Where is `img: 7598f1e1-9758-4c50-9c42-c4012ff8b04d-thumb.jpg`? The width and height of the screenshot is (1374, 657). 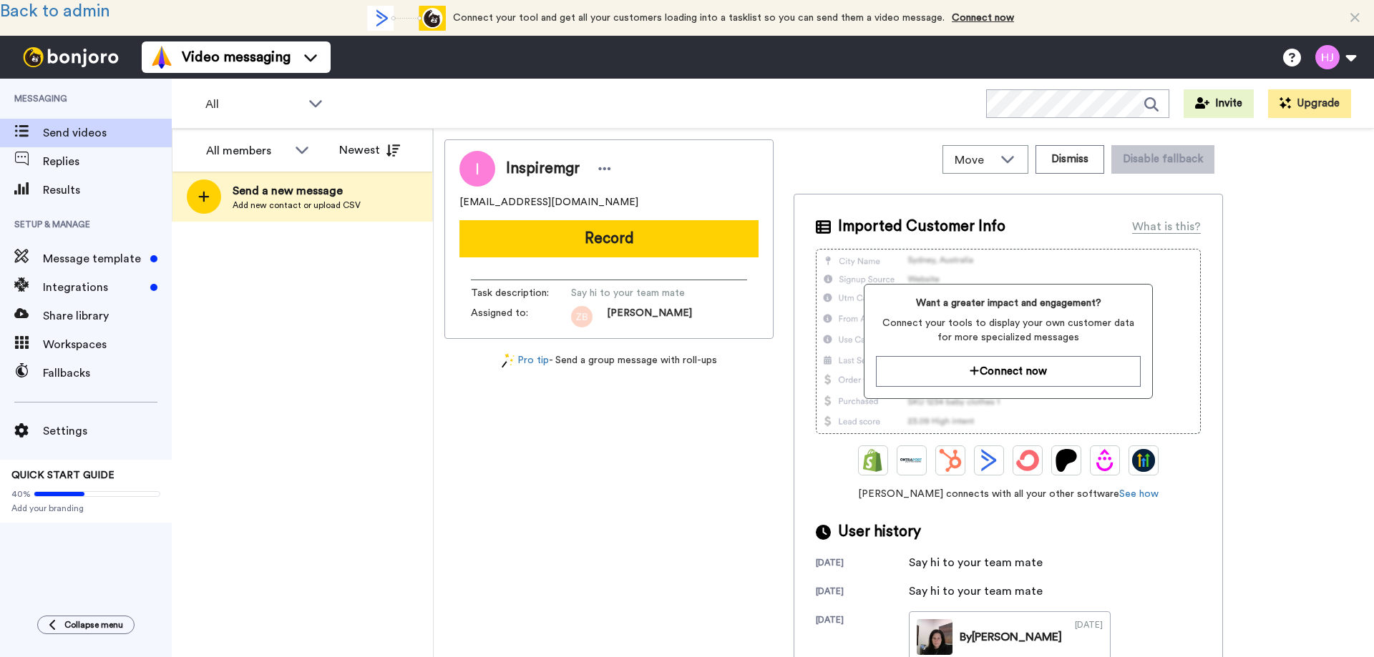 img: 7598f1e1-9758-4c50-9c42-c4012ff8b04d-thumb.jpg is located at coordinates (934, 637).